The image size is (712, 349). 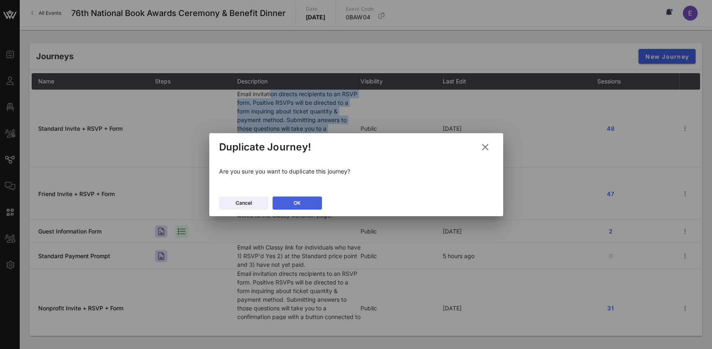 I want to click on button: Cancel, so click(x=244, y=203).